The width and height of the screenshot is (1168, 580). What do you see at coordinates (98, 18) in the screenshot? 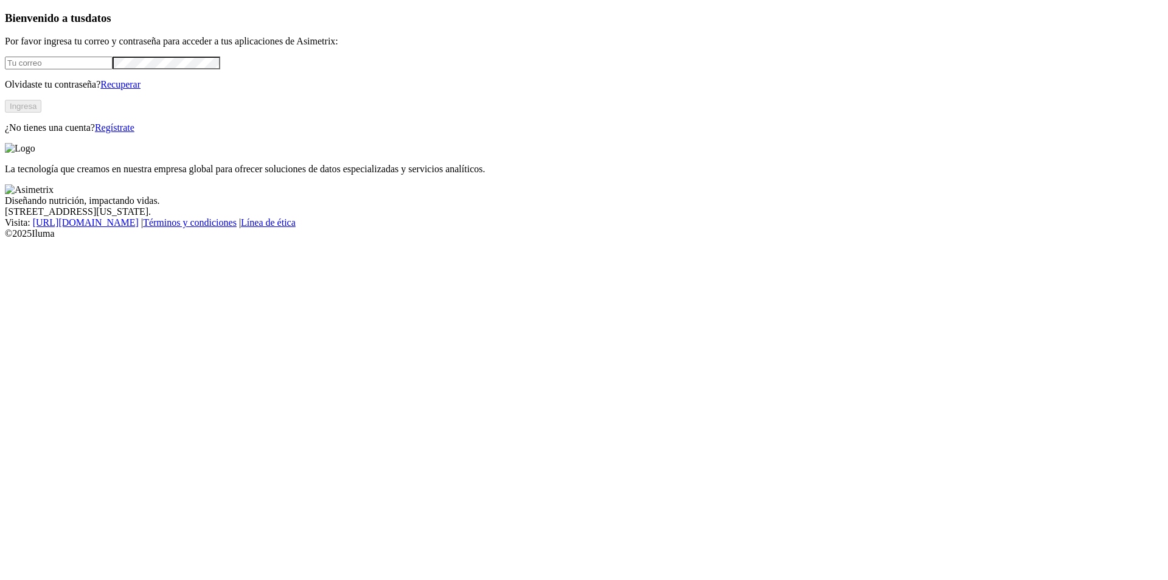
I see `span: datos` at bounding box center [98, 18].